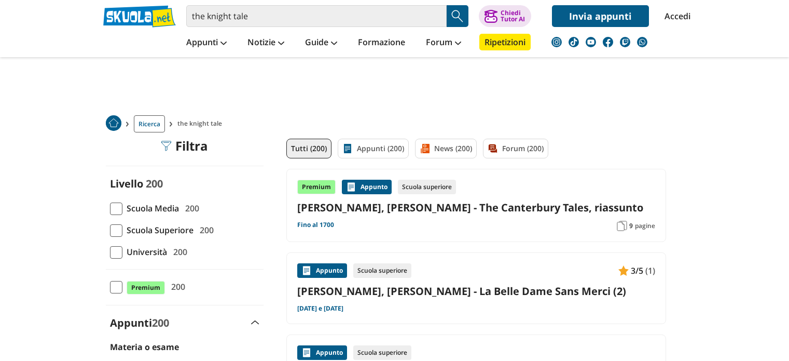  What do you see at coordinates (150, 208) in the screenshot?
I see `span: Scuola Media` at bounding box center [150, 208].